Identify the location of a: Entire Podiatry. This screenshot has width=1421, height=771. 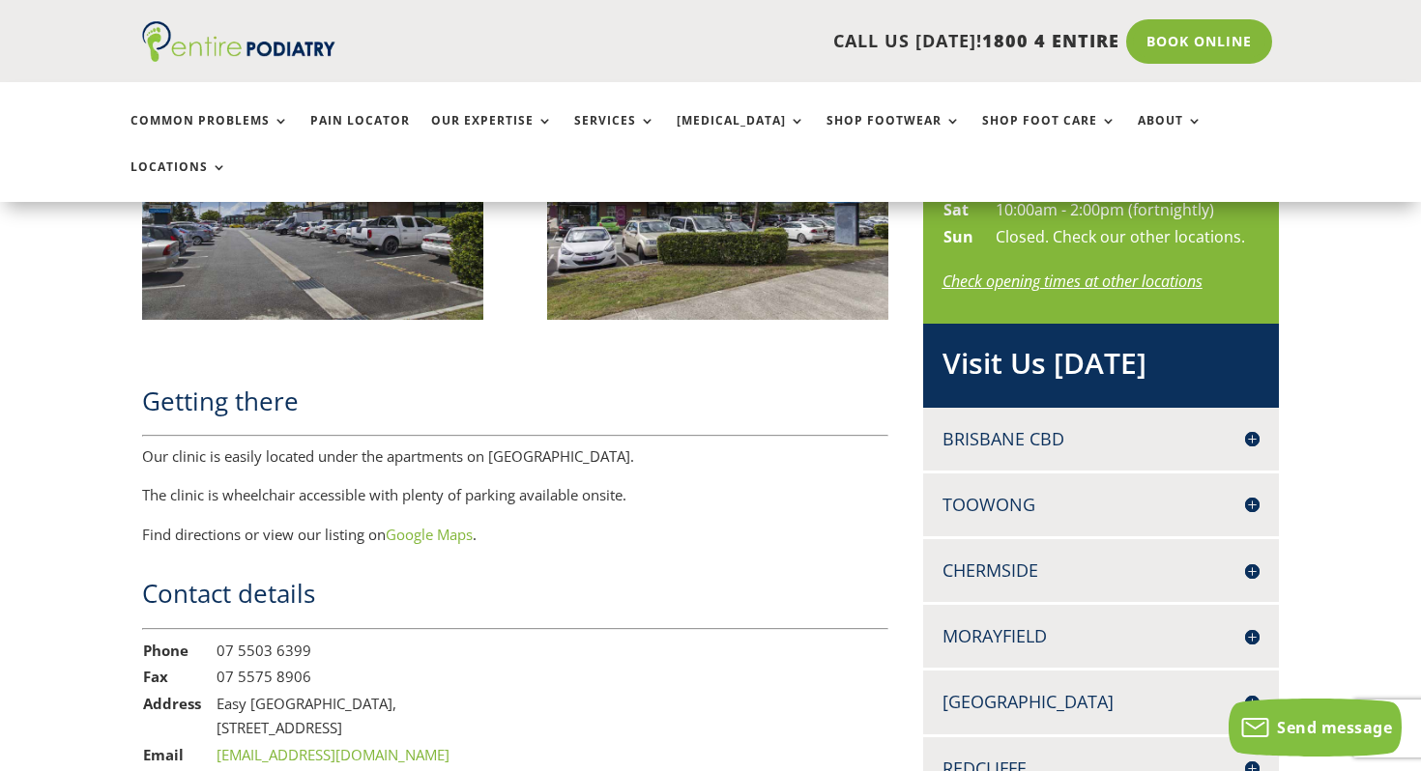
(239, 56).